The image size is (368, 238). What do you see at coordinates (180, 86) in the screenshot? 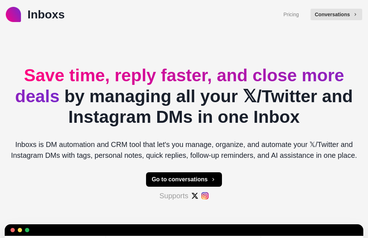
I see `span: Save time, reply faster, and close more deals` at bounding box center [180, 86].